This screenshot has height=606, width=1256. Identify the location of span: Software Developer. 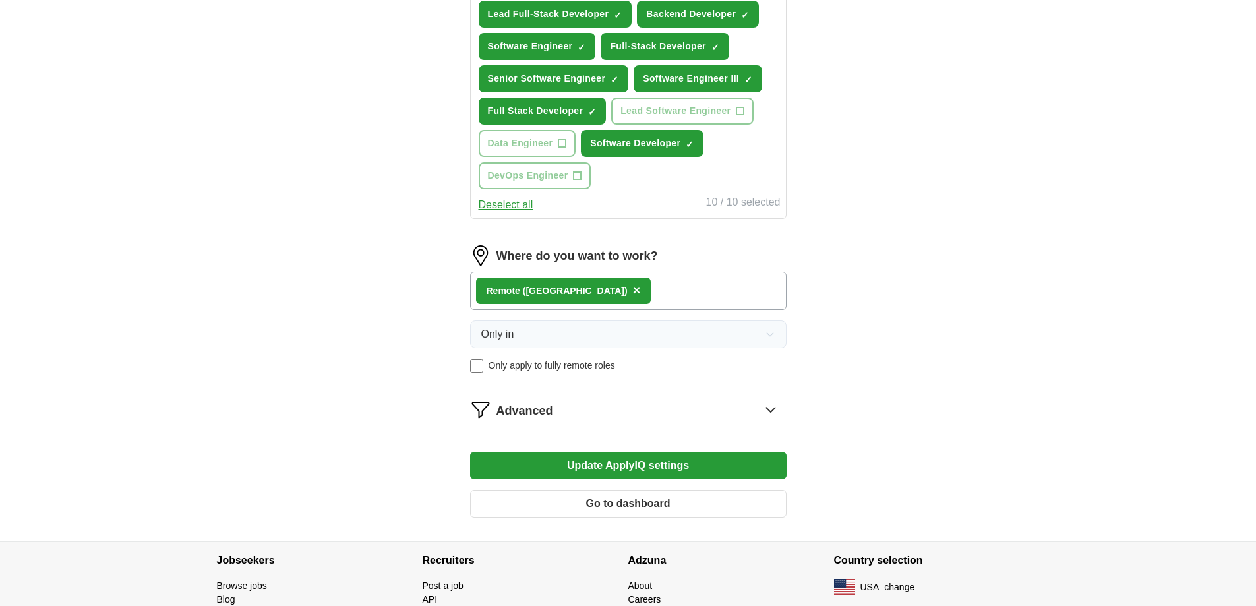
(635, 143).